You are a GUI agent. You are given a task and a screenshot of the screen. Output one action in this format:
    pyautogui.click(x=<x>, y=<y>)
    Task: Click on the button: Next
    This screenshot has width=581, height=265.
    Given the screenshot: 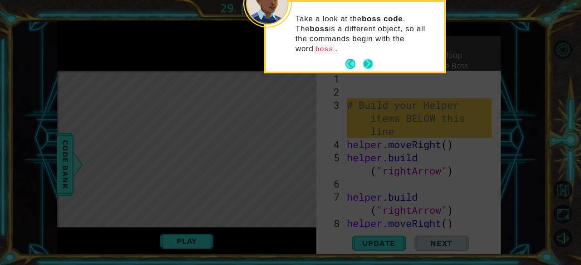 What is the action you would take?
    pyautogui.click(x=368, y=64)
    